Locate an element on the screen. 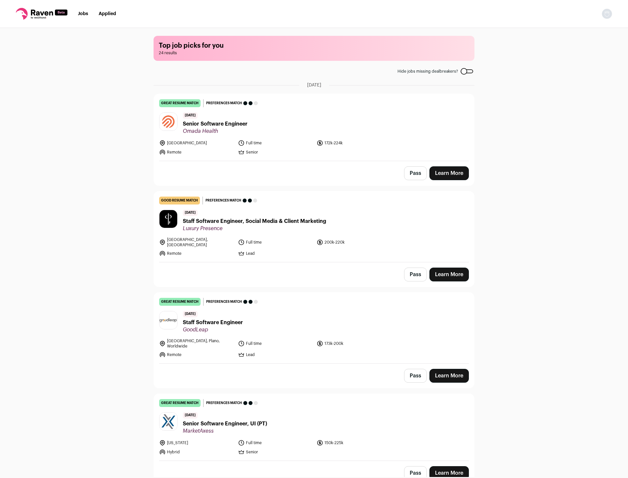  span: GoodLeap is located at coordinates (213, 330).